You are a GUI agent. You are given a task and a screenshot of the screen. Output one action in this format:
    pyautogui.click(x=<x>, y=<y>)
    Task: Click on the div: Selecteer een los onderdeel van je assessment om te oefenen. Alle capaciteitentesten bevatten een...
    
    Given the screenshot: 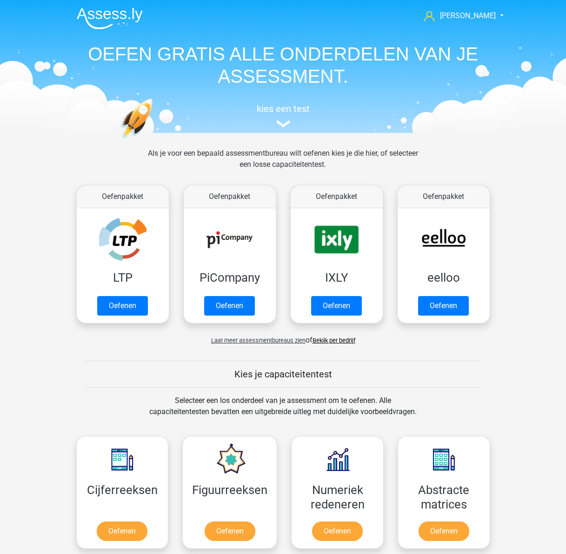 What is the action you would take?
    pyautogui.click(x=283, y=412)
    